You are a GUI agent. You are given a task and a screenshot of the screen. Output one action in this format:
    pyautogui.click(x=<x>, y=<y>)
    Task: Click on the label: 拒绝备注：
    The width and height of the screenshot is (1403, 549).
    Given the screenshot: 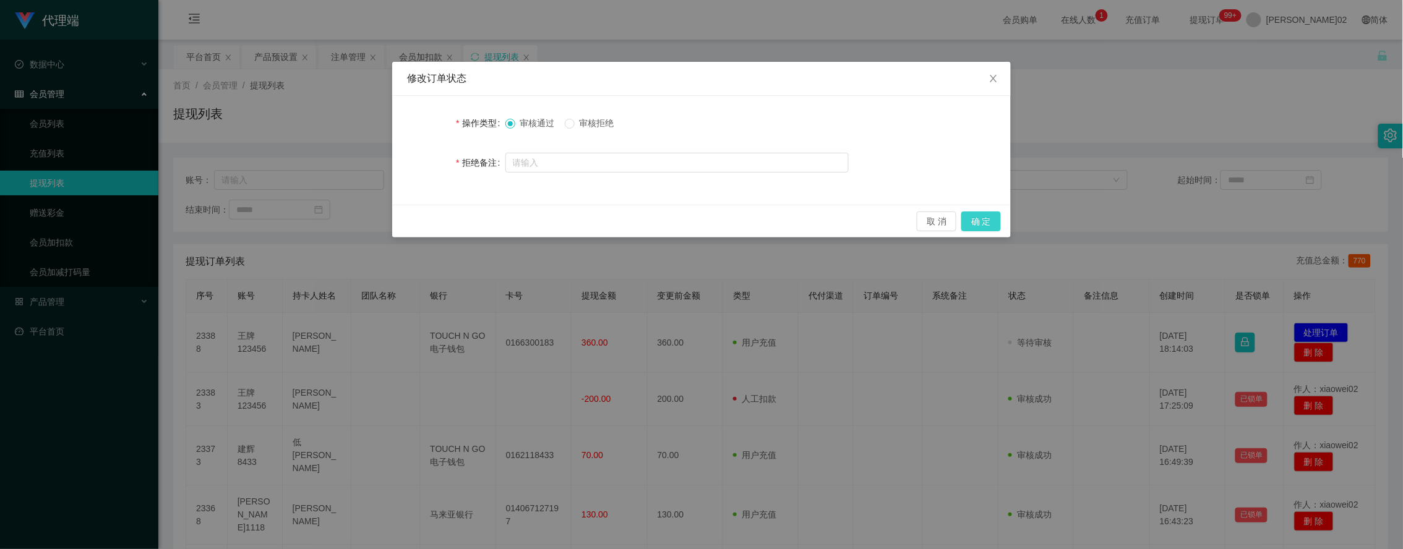 What is the action you would take?
    pyautogui.click(x=480, y=163)
    